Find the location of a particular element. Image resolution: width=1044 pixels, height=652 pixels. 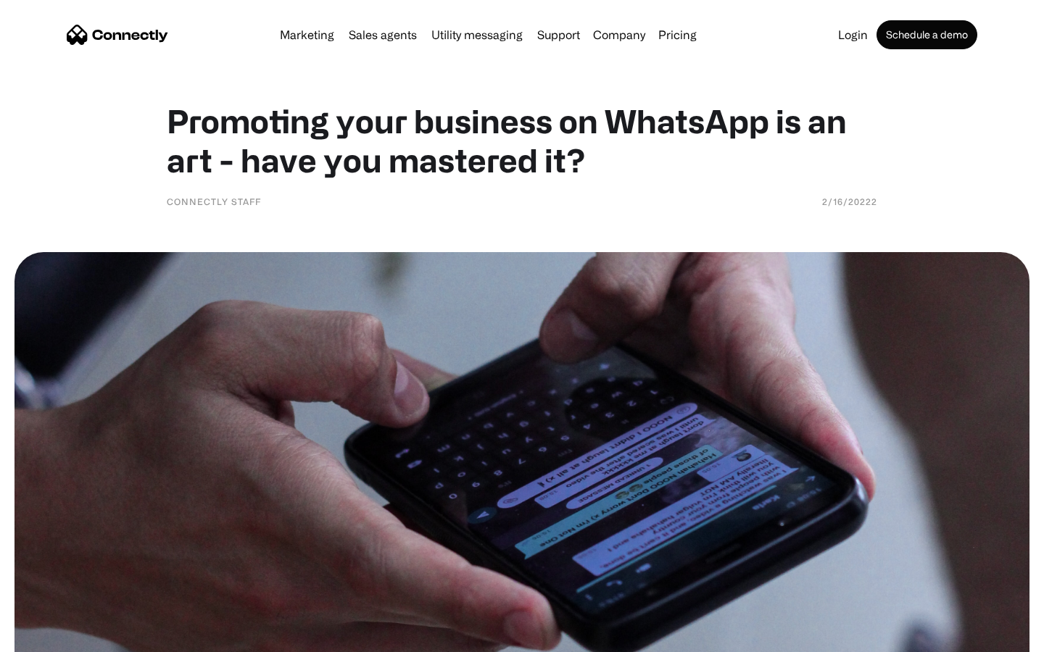

ul: Language list is located at coordinates (58, 637).